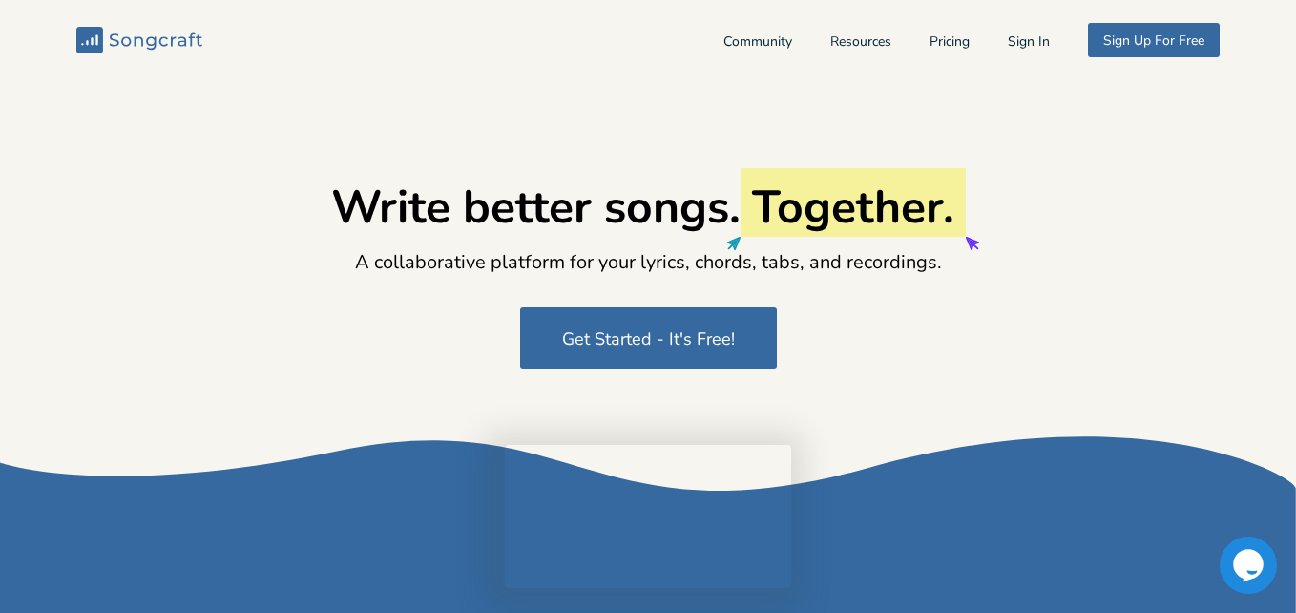  What do you see at coordinates (648, 338) in the screenshot?
I see `button: Get Started - It's Free!` at bounding box center [648, 338].